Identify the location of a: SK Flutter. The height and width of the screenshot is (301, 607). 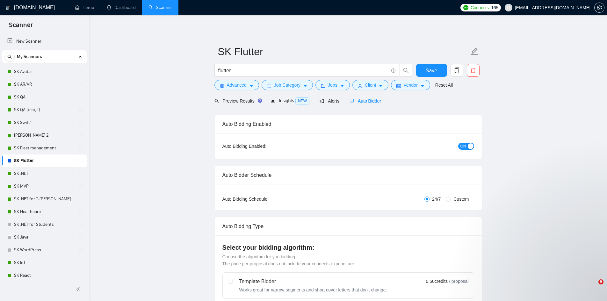
(44, 161).